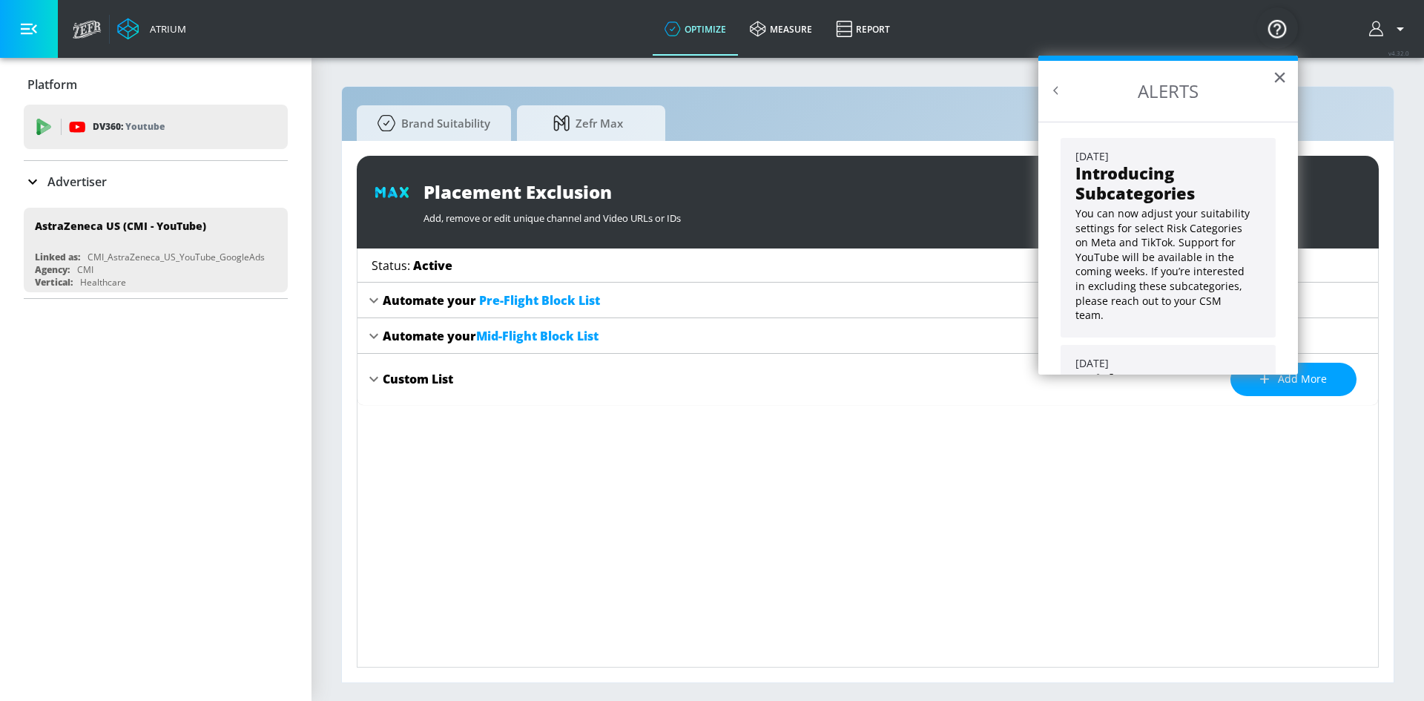  I want to click on div: AstraZeneca US (CMI - YouTube), so click(120, 225).